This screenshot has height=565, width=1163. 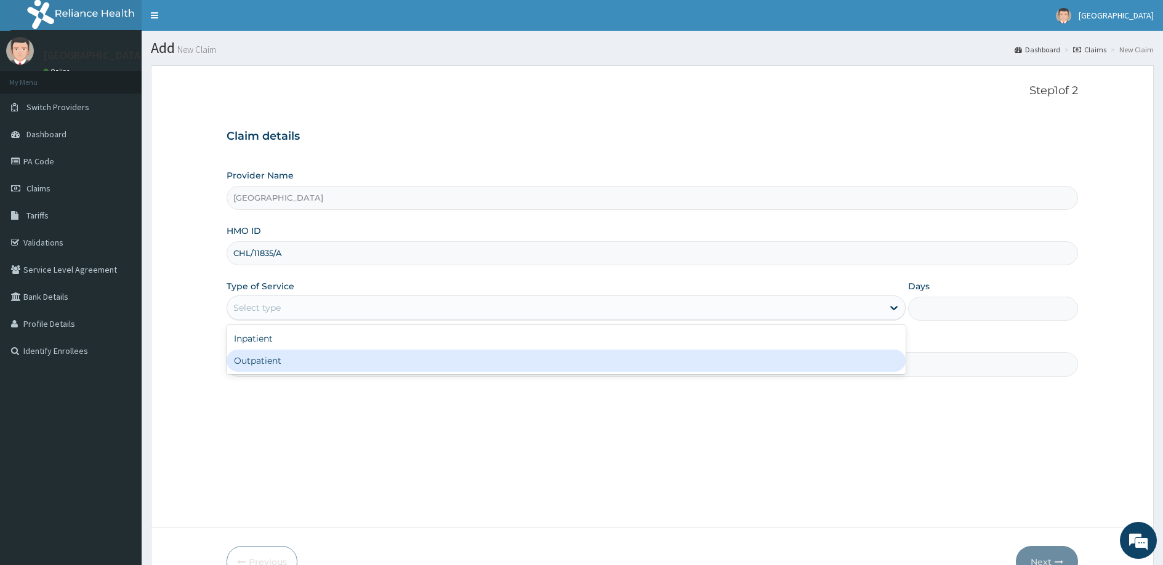 What do you see at coordinates (1090, 49) in the screenshot?
I see `a: Claims` at bounding box center [1090, 49].